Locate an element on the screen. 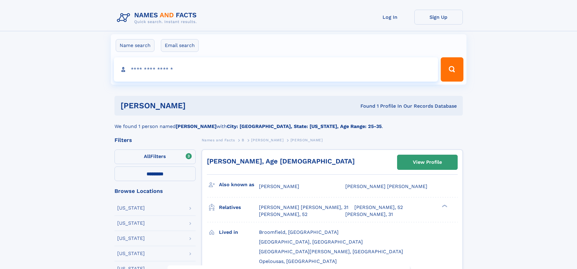 This screenshot has width=577, height=269. h3: Relatives is located at coordinates (239, 207).